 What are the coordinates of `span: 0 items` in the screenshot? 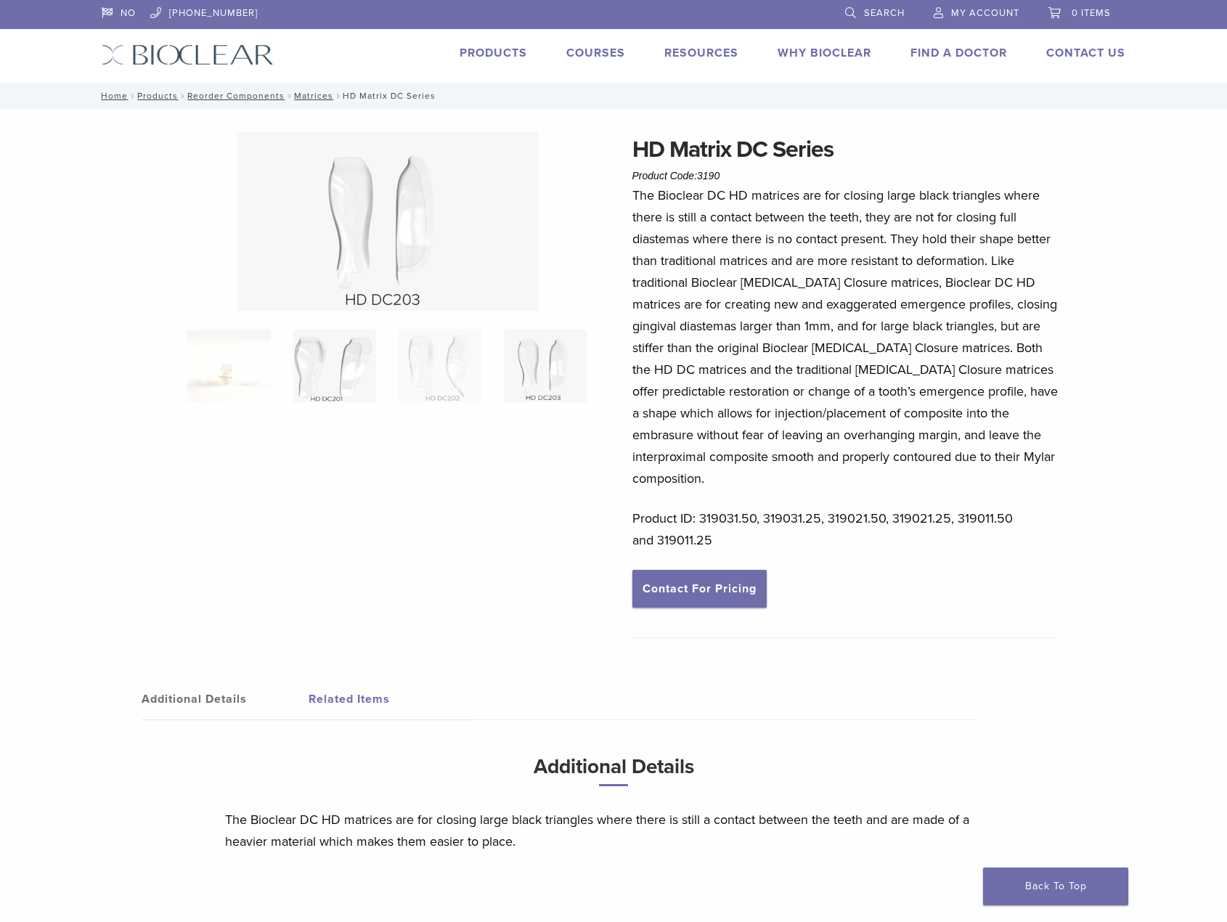 It's located at (1091, 13).